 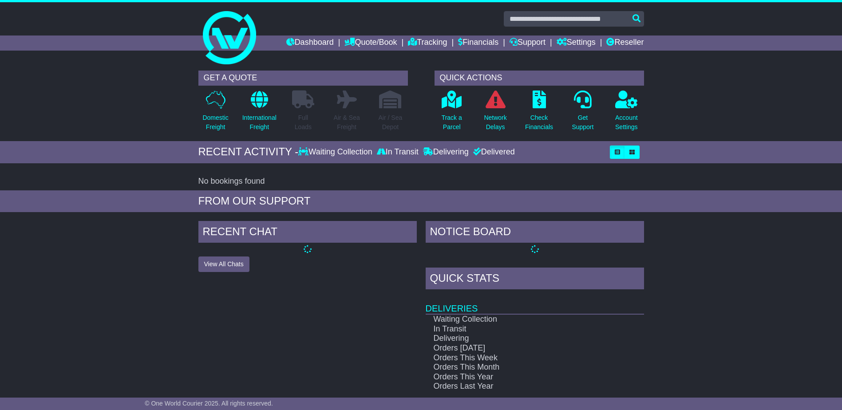 What do you see at coordinates (336, 152) in the screenshot?
I see `div: Waiting Collection` at bounding box center [336, 152].